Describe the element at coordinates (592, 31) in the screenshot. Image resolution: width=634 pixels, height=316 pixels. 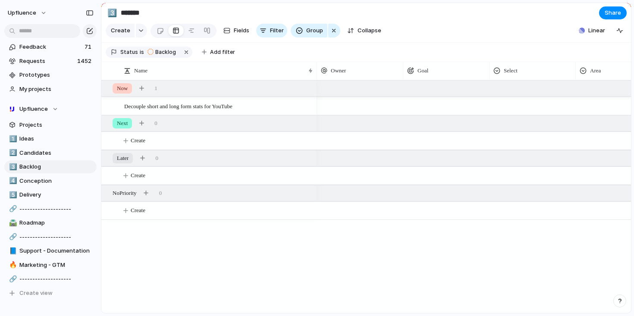
I see `button: Linear` at that location.